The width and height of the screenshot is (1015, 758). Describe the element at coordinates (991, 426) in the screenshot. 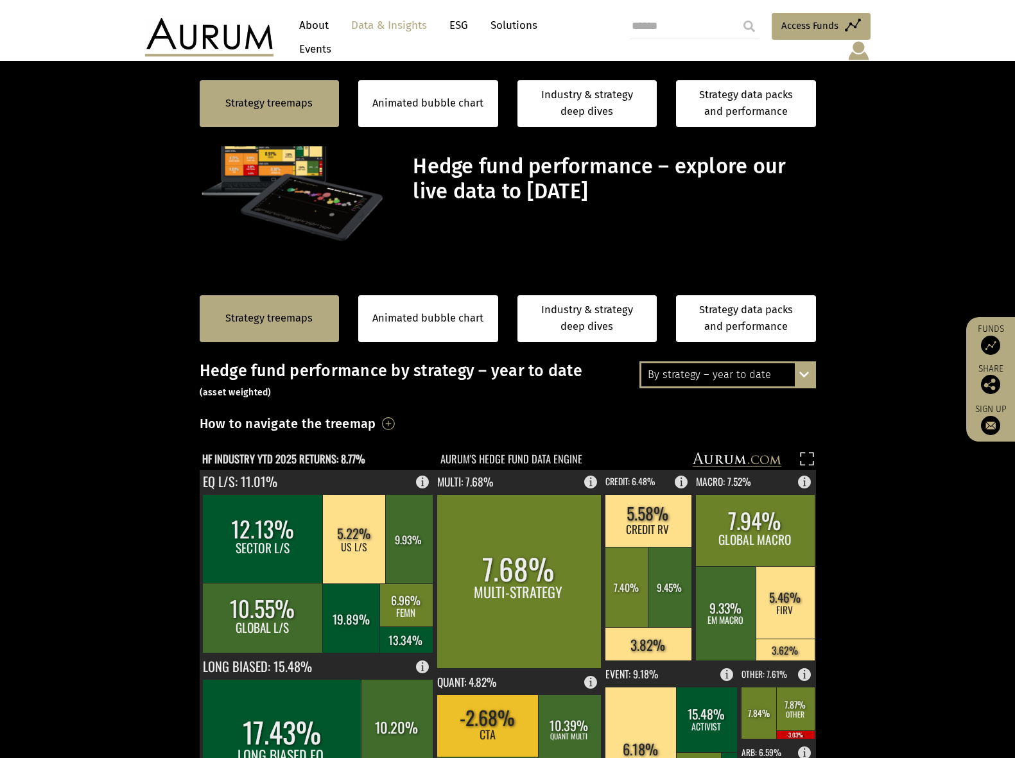

I see `img: Sign up to our newsletter` at that location.